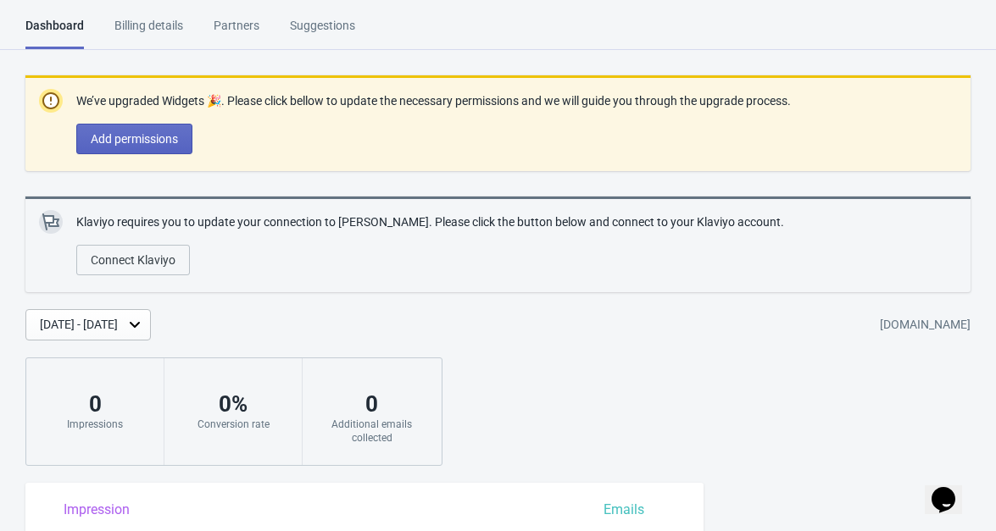 This screenshot has height=531, width=996. What do you see at coordinates (322, 31) in the screenshot?
I see `div: Suggestions` at bounding box center [322, 31].